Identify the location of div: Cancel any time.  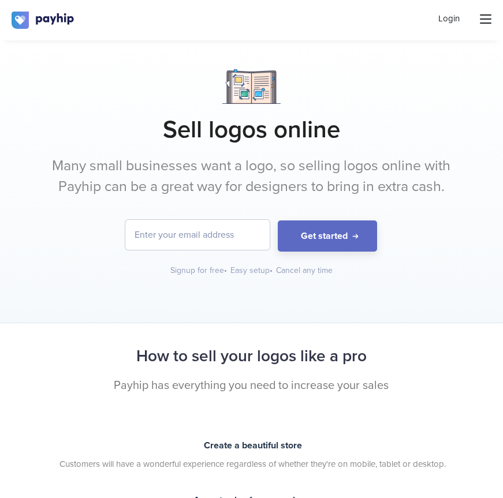
(304, 271).